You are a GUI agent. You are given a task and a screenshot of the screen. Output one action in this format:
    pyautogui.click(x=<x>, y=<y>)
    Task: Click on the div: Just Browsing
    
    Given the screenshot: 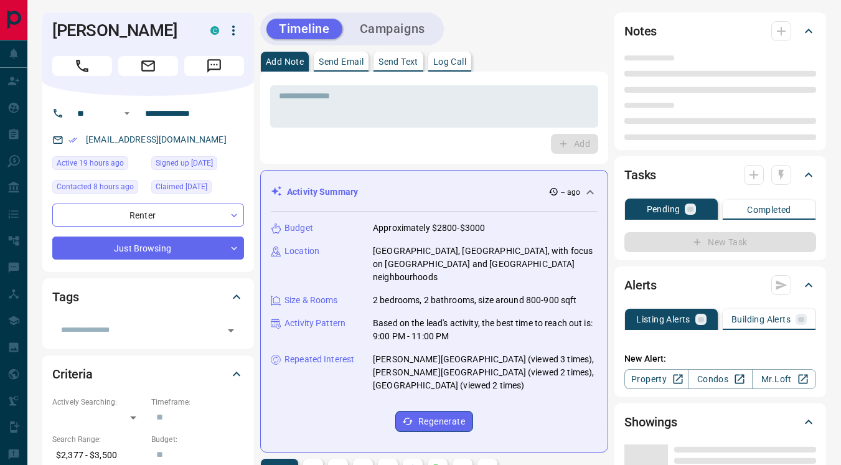 What is the action you would take?
    pyautogui.click(x=148, y=248)
    